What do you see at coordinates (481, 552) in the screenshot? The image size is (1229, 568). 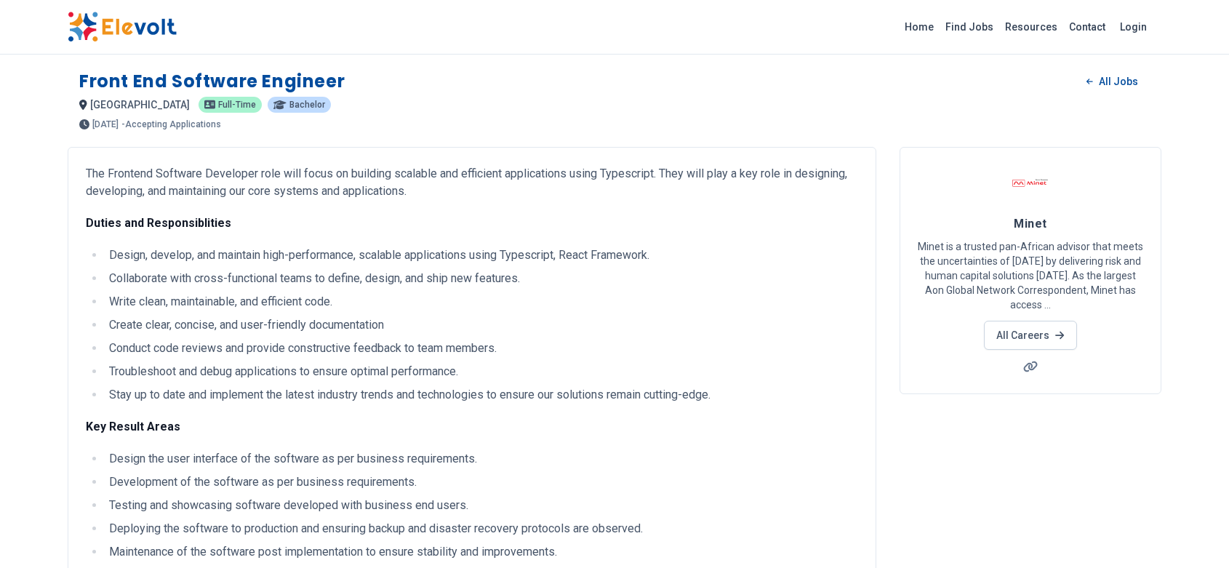 I see `li: Maintenance of the software post implementation to ensure stability and improvements.` at bounding box center [481, 552].